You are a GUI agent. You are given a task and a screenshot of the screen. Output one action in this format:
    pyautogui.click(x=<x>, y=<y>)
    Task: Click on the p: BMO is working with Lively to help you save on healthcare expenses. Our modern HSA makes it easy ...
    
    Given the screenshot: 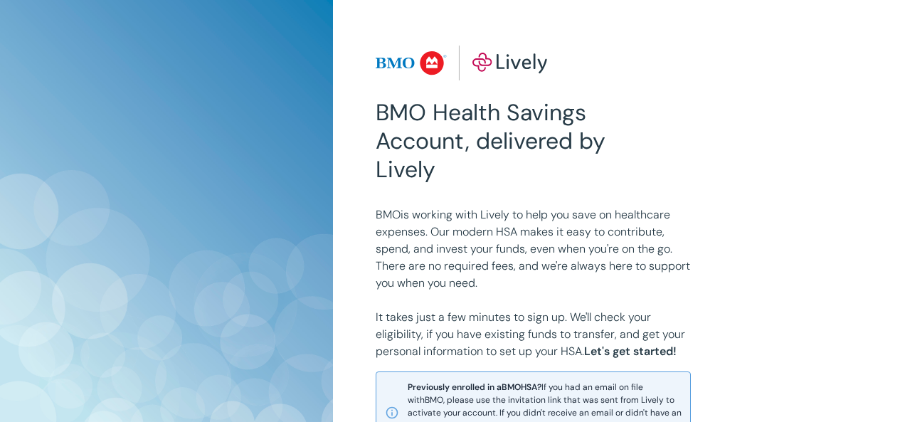 What is the action you would take?
    pyautogui.click(x=533, y=249)
    